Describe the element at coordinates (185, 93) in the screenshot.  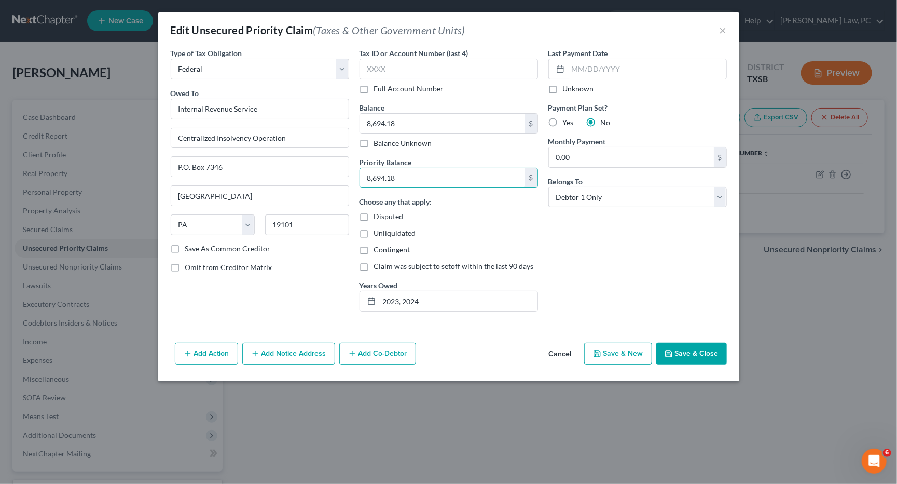
I see `span: Owed To` at that location.